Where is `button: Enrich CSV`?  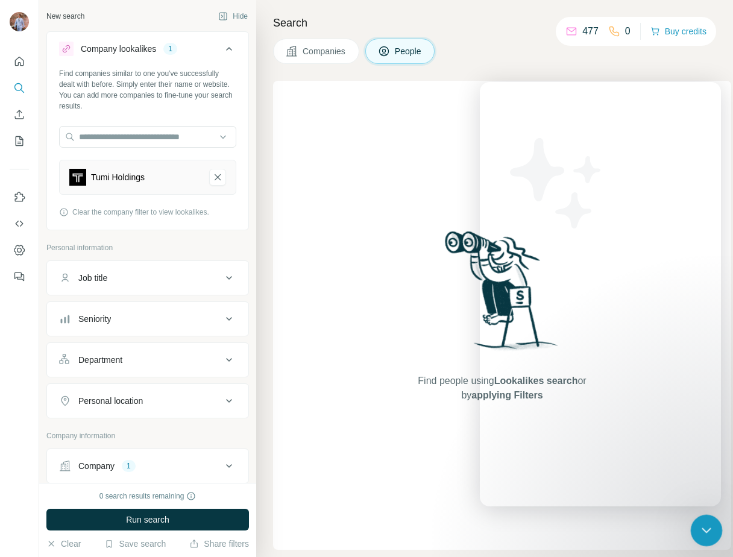 button: Enrich CSV is located at coordinates (19, 115).